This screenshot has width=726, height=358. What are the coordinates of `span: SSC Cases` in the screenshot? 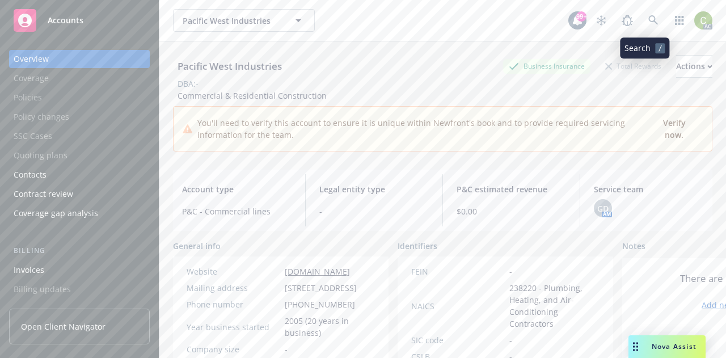 It's located at (79, 136).